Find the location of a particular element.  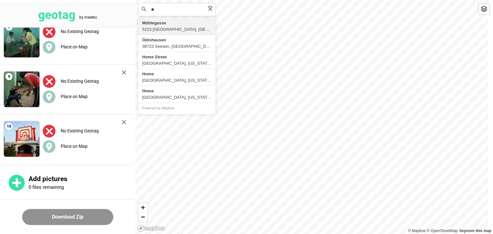

a: Map feedback is located at coordinates (476, 231).